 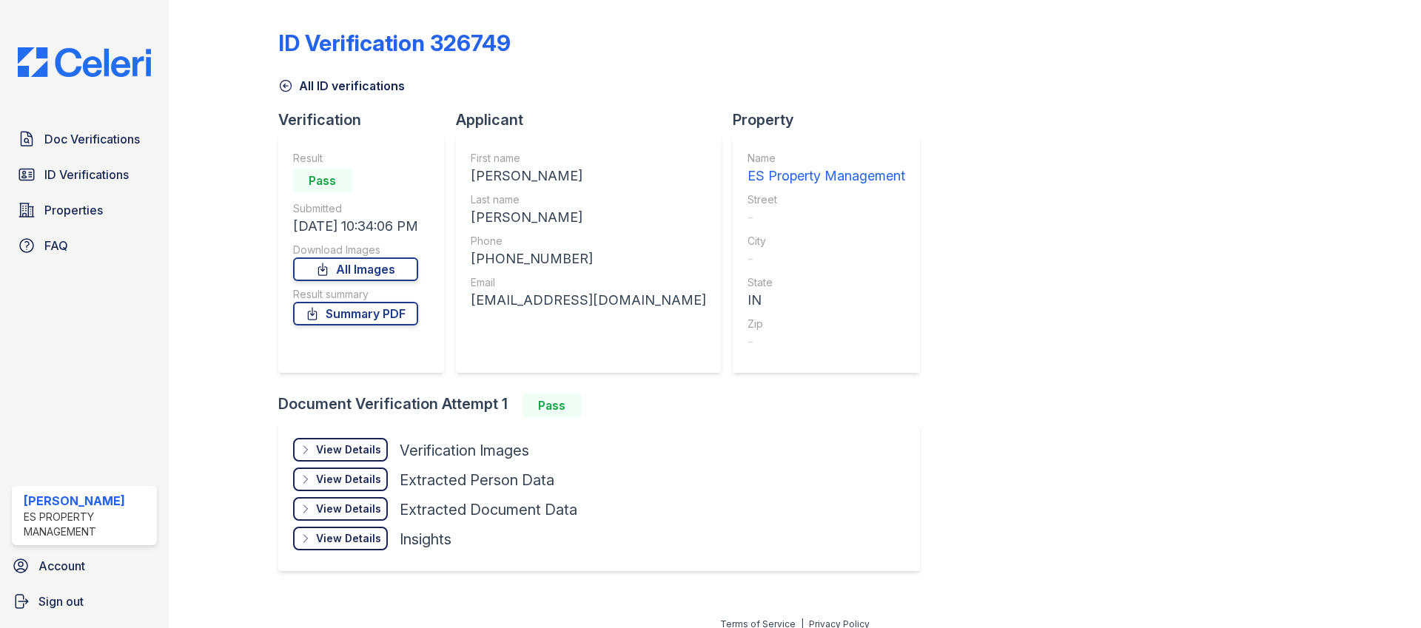 I want to click on div: Street, so click(x=826, y=200).